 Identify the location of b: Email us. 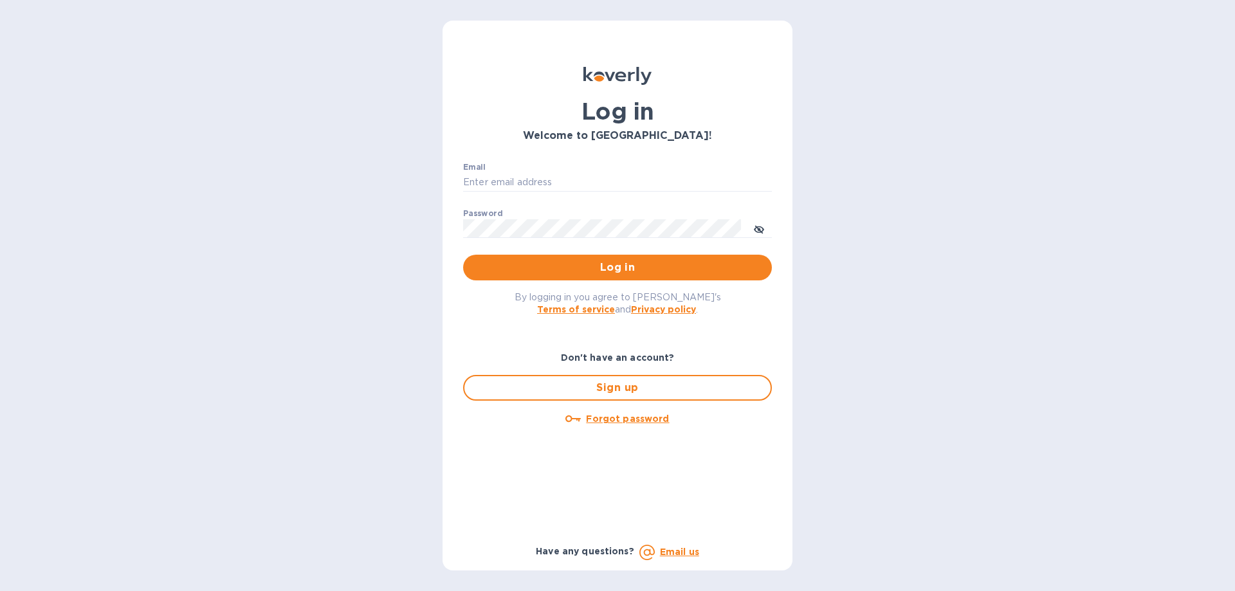
(679, 552).